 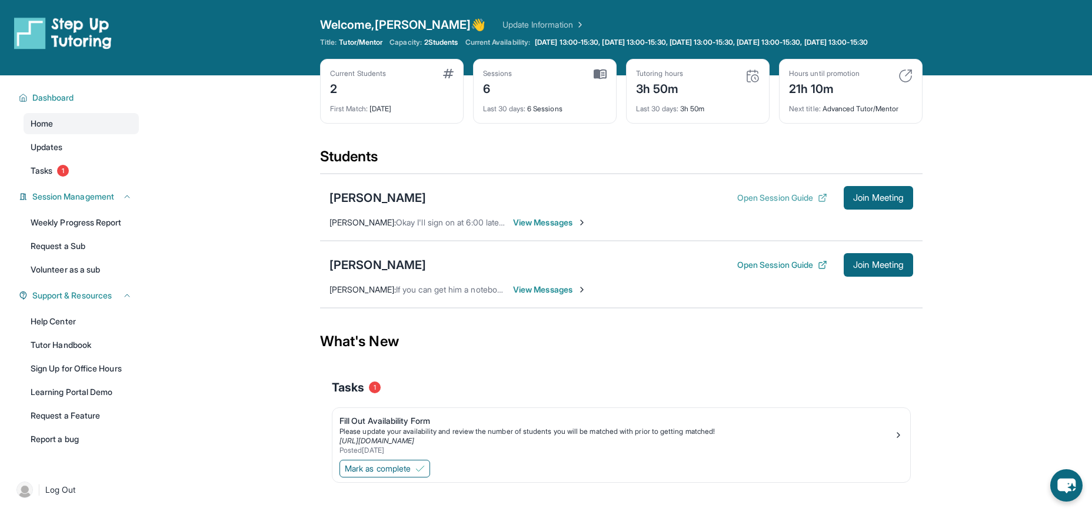 I want to click on div: 21h 10m, so click(x=824, y=88).